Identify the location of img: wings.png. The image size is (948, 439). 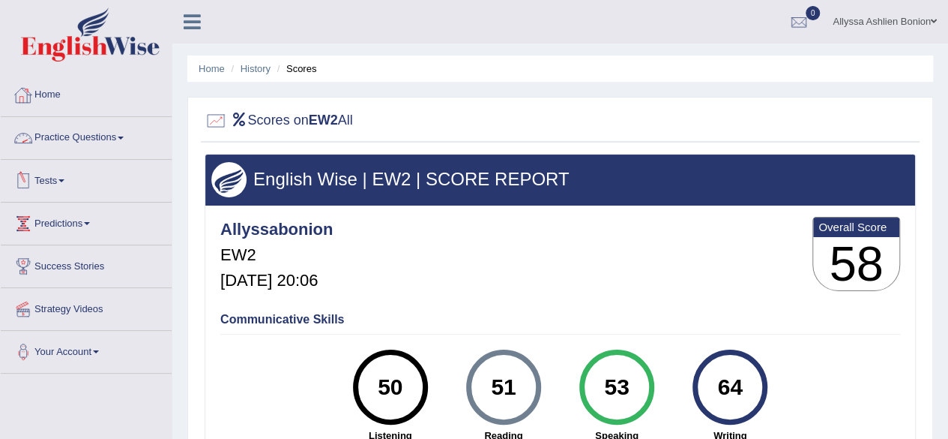
(229, 179).